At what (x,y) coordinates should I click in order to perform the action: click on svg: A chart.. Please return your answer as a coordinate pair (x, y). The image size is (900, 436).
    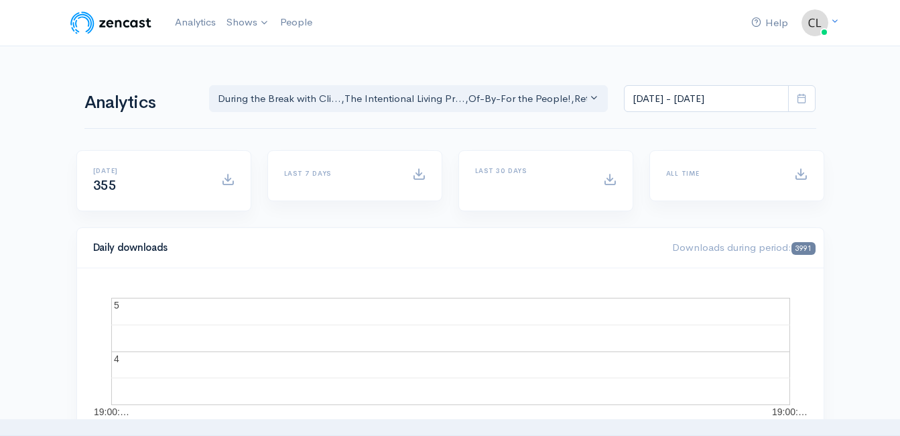
    Looking at the image, I should click on (451, 351).